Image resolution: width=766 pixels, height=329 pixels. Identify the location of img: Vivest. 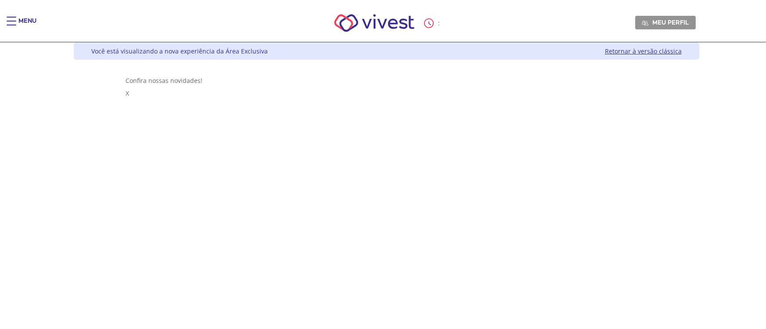
(374, 23).